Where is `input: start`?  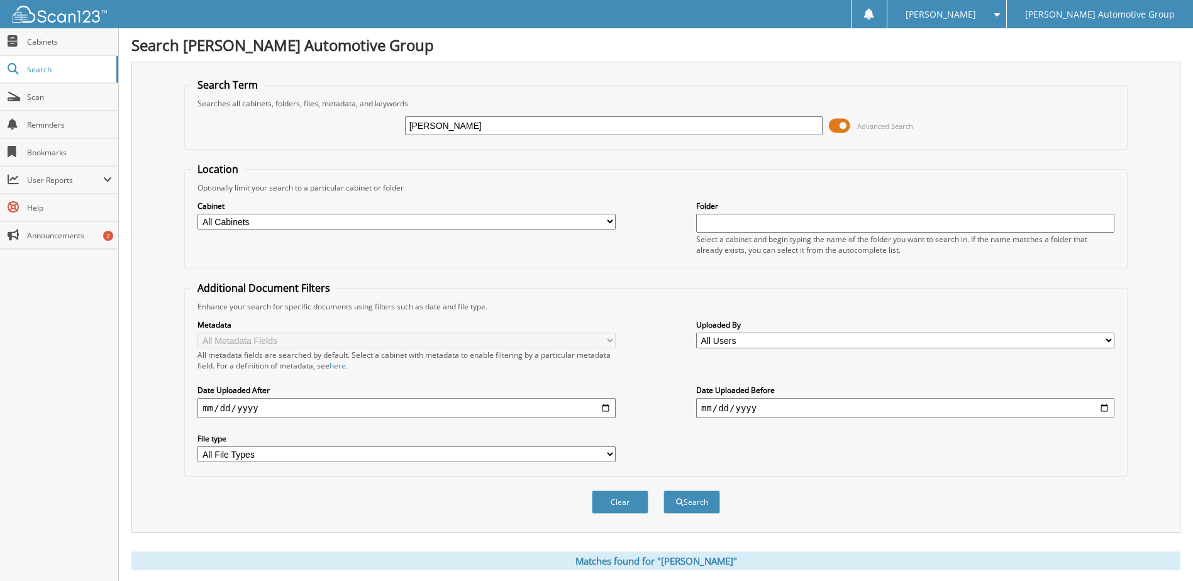
input: start is located at coordinates (406, 408).